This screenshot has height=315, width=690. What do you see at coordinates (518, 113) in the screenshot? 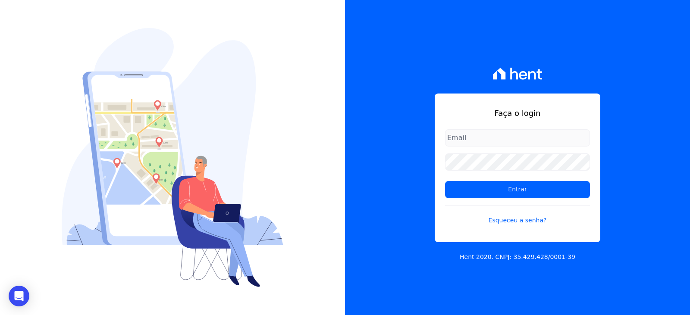
I see `h1: Faça o login` at bounding box center [518, 113].